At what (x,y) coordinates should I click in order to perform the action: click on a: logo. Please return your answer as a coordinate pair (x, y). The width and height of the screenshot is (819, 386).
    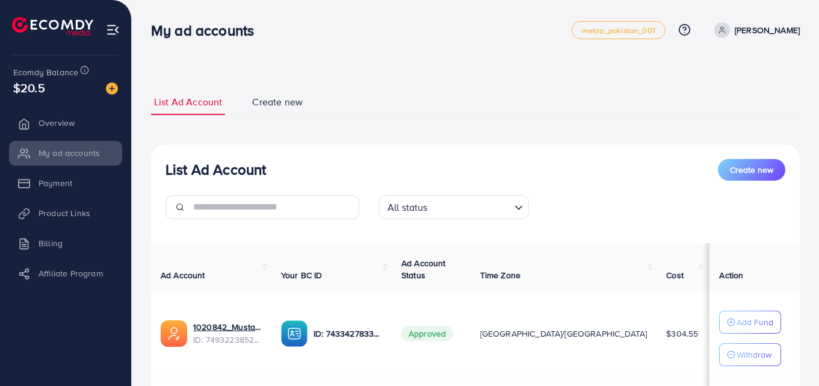
    Looking at the image, I should click on (52, 26).